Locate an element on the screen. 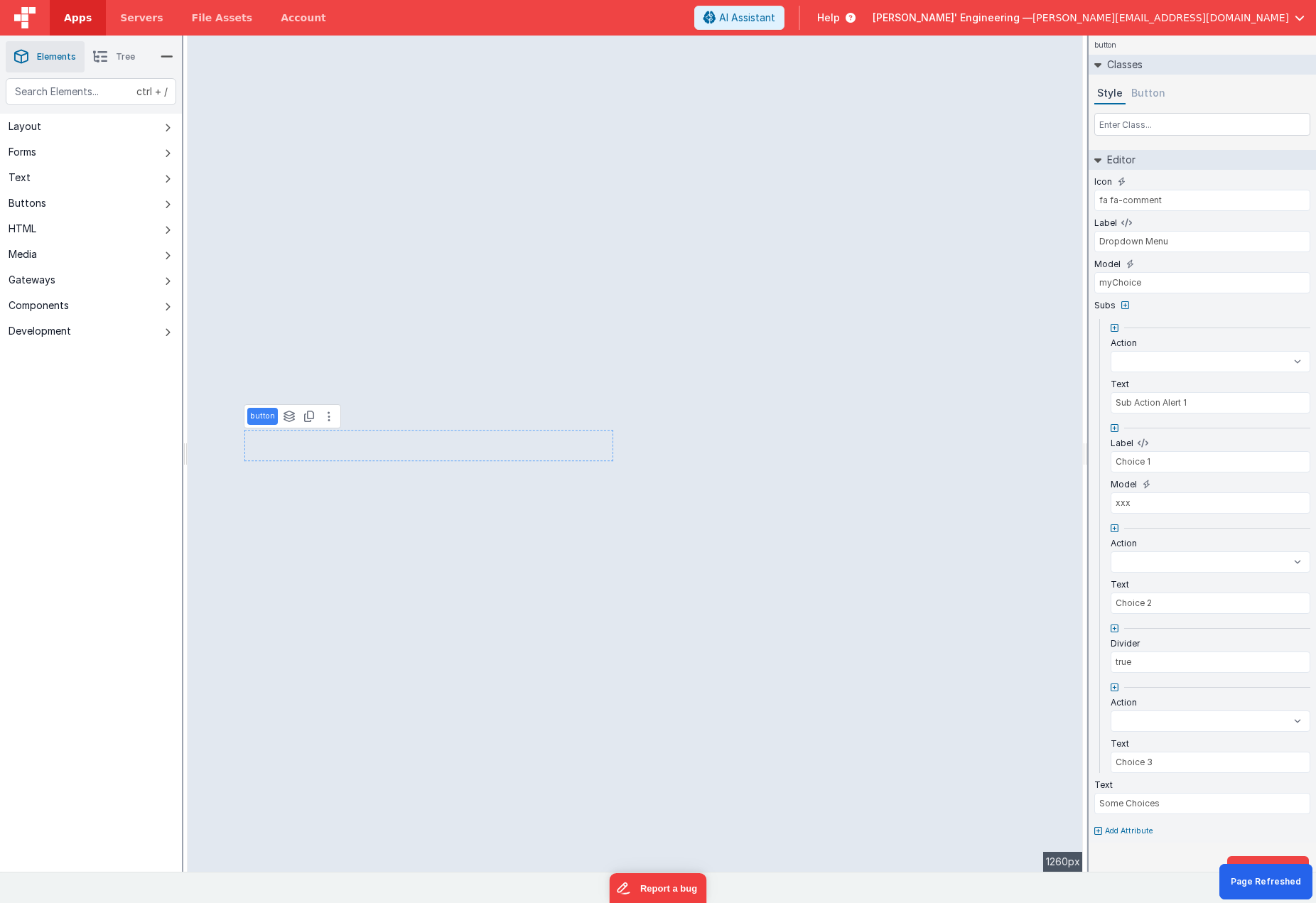  div: 1260px is located at coordinates (1063, 862).